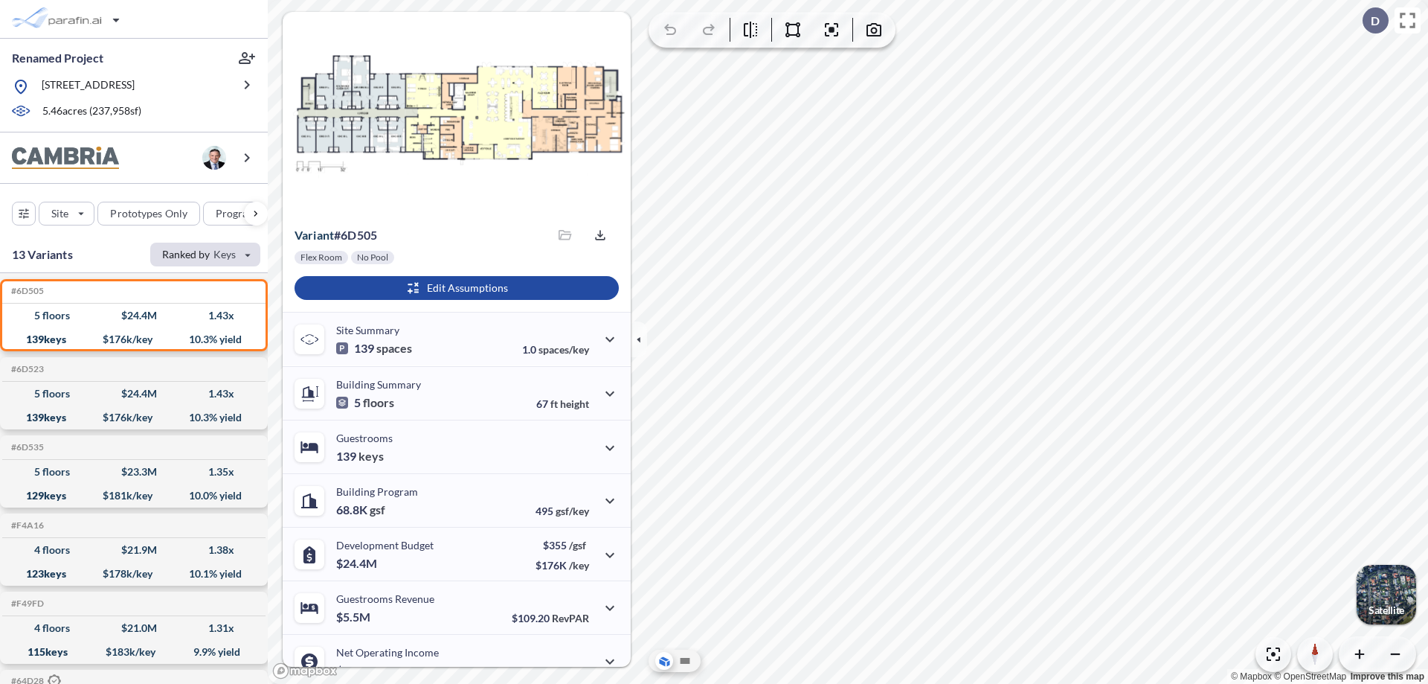 The image size is (1428, 684). Describe the element at coordinates (1251, 676) in the screenshot. I see `a: Mapbox` at that location.